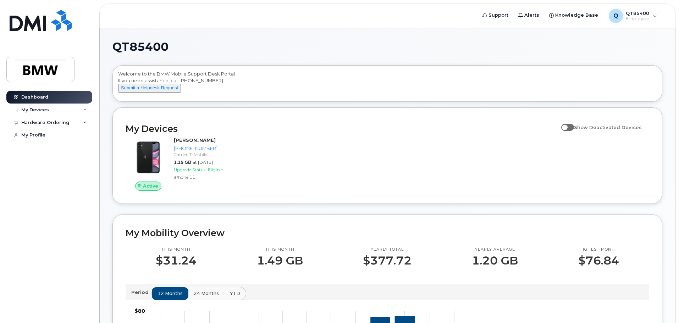  I want to click on span: Show Deactivated Devices, so click(608, 127).